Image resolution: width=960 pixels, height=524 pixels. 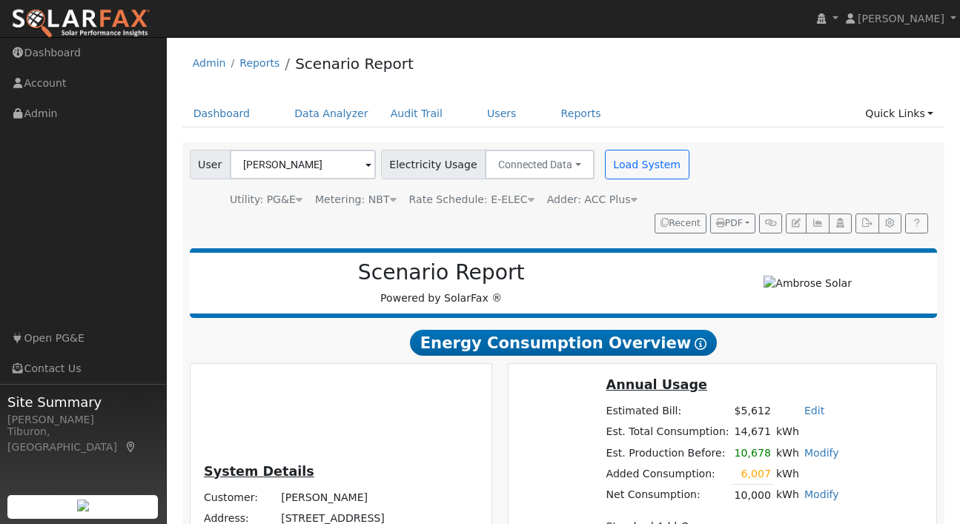 What do you see at coordinates (667, 474) in the screenshot?
I see `td: Added Consumption:` at bounding box center [667, 474].